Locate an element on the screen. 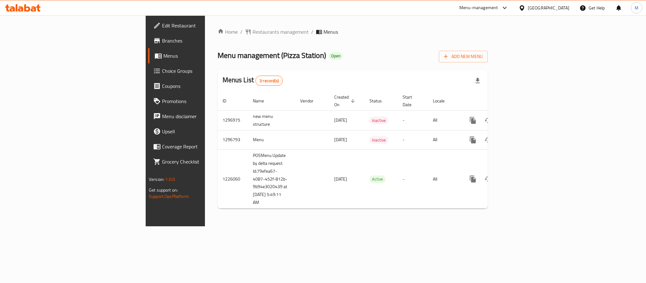 The image size is (646, 283). span: Coupons is located at coordinates (205, 86).